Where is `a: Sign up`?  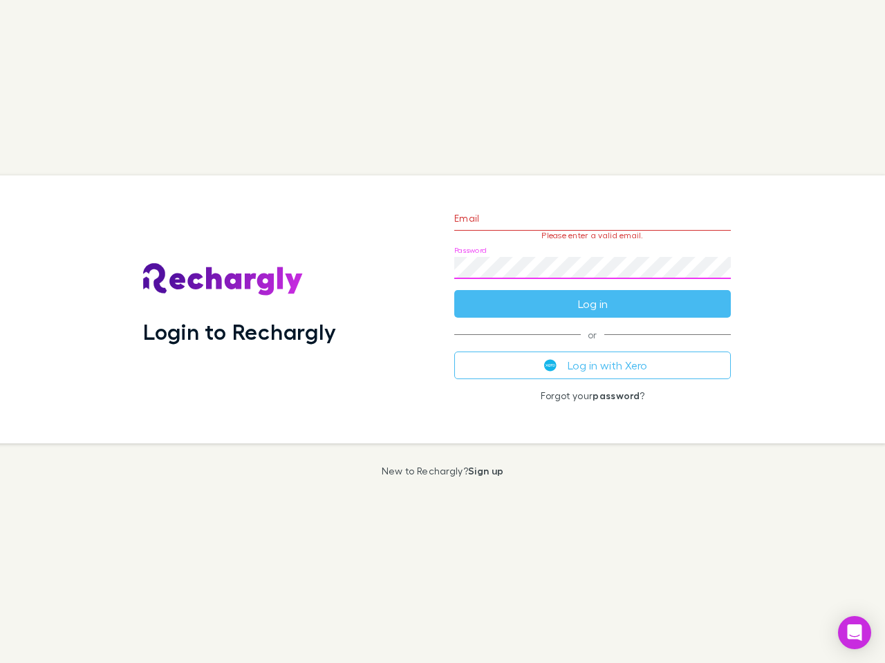
a: Sign up is located at coordinates (485, 471).